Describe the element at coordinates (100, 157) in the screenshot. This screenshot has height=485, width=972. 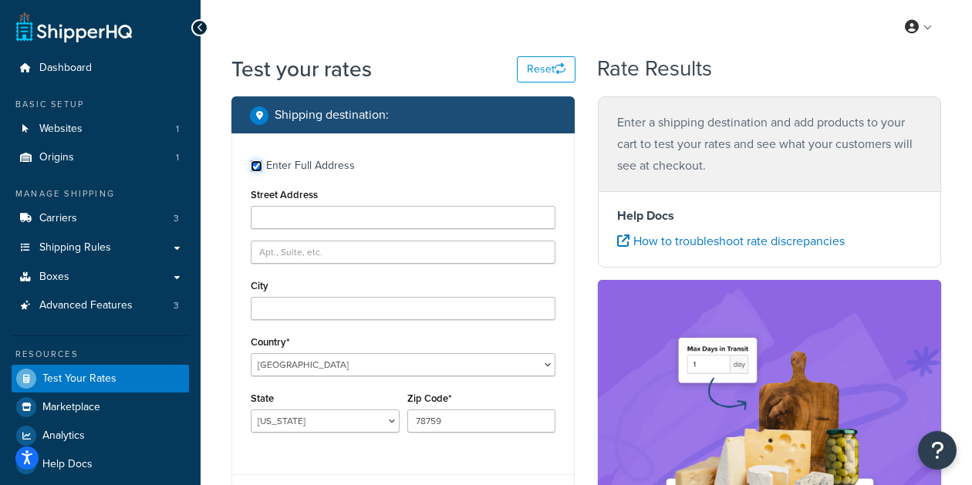
I see `a: Origins1` at that location.